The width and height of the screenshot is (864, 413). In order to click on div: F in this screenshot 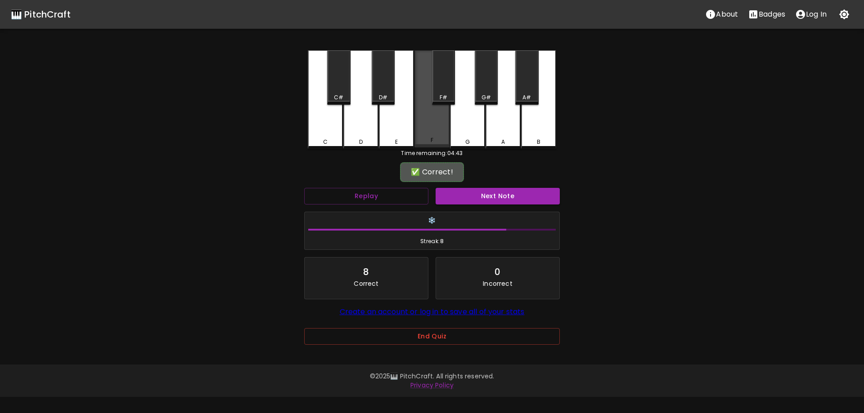, I will do `click(432, 140)`.